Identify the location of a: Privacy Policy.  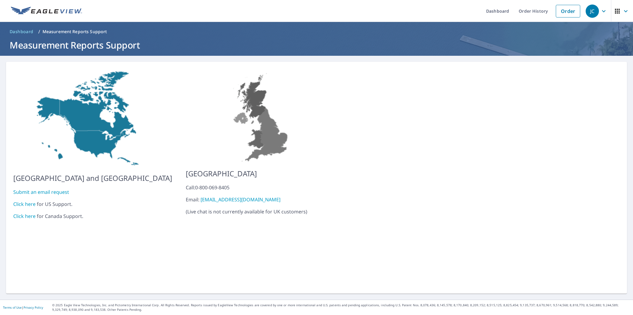
(33, 308).